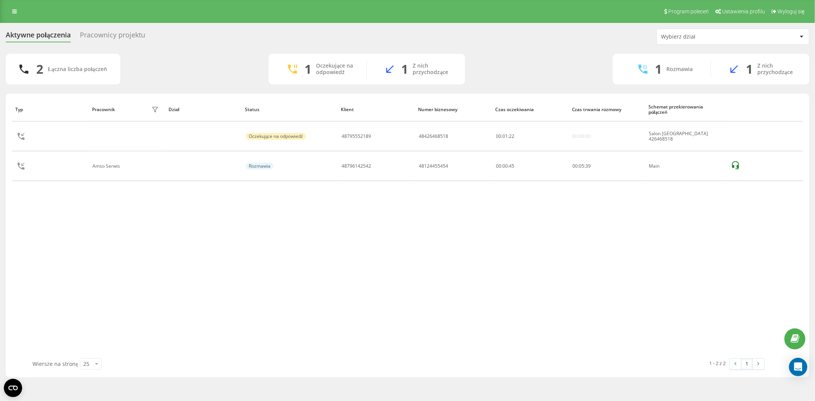 Image resolution: width=815 pixels, height=401 pixels. Describe the element at coordinates (718, 363) in the screenshot. I see `div: 1 - 2 z 2` at that location.